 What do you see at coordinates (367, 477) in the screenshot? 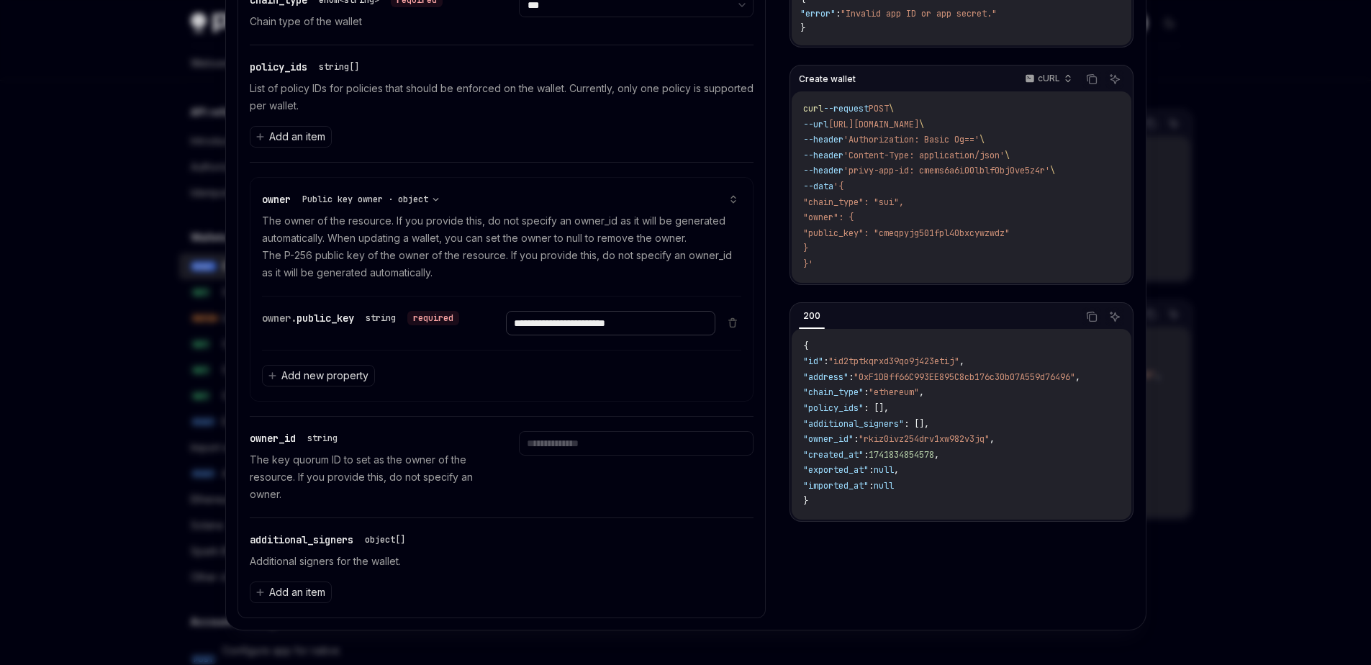
I see `p: The key quorum ID to set as the owner of the resource. If you provide this, do not specify an owner.` at bounding box center [367, 477].